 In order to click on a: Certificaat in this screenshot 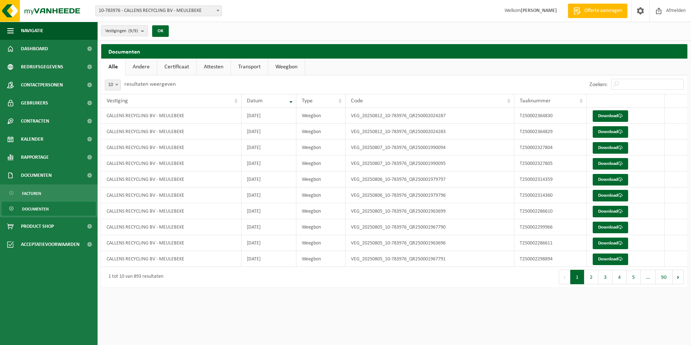, I will do `click(177, 67)`.